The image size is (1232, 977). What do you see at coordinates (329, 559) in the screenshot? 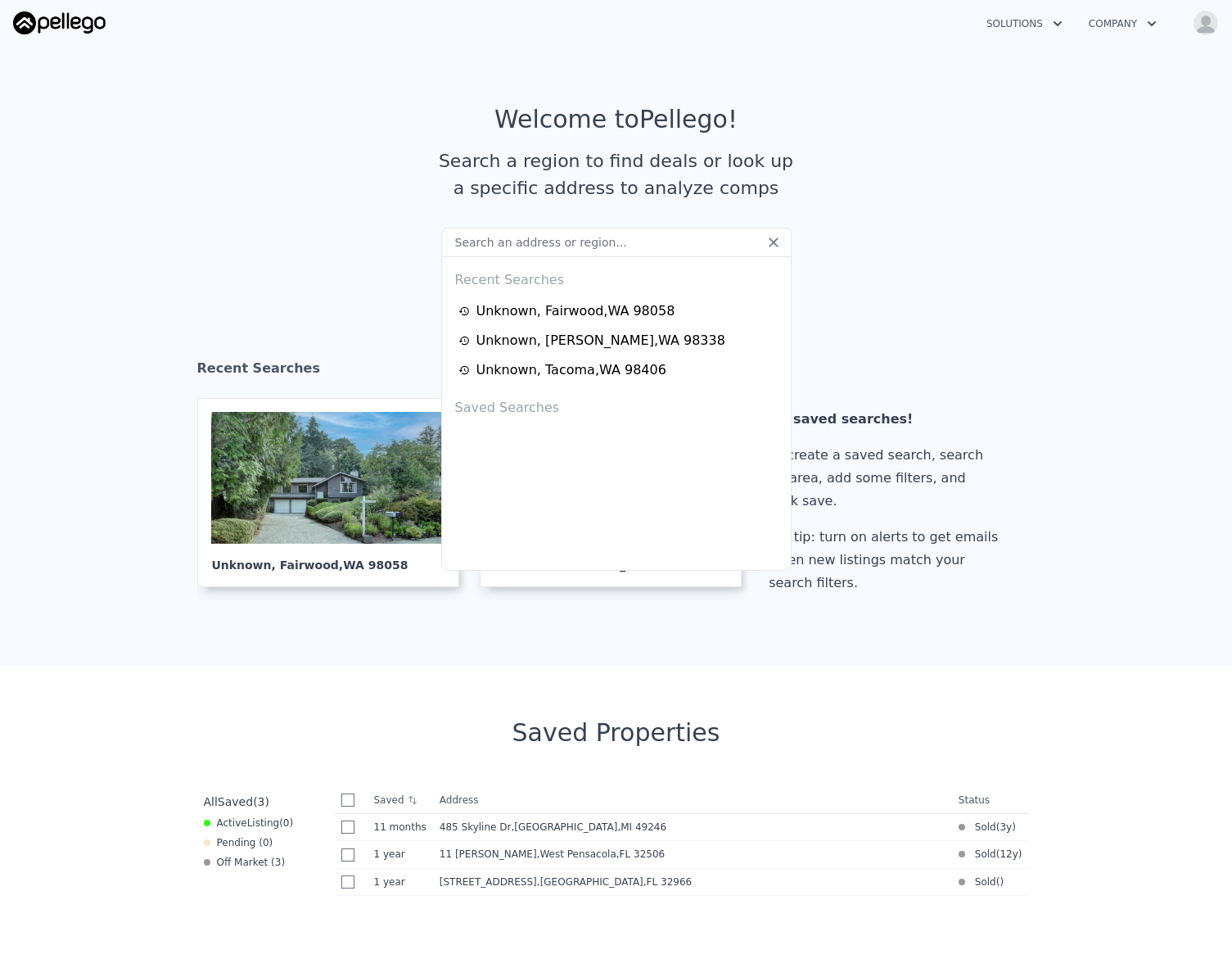
I see `div: Unknown , Fairwood` at bounding box center [329, 559].